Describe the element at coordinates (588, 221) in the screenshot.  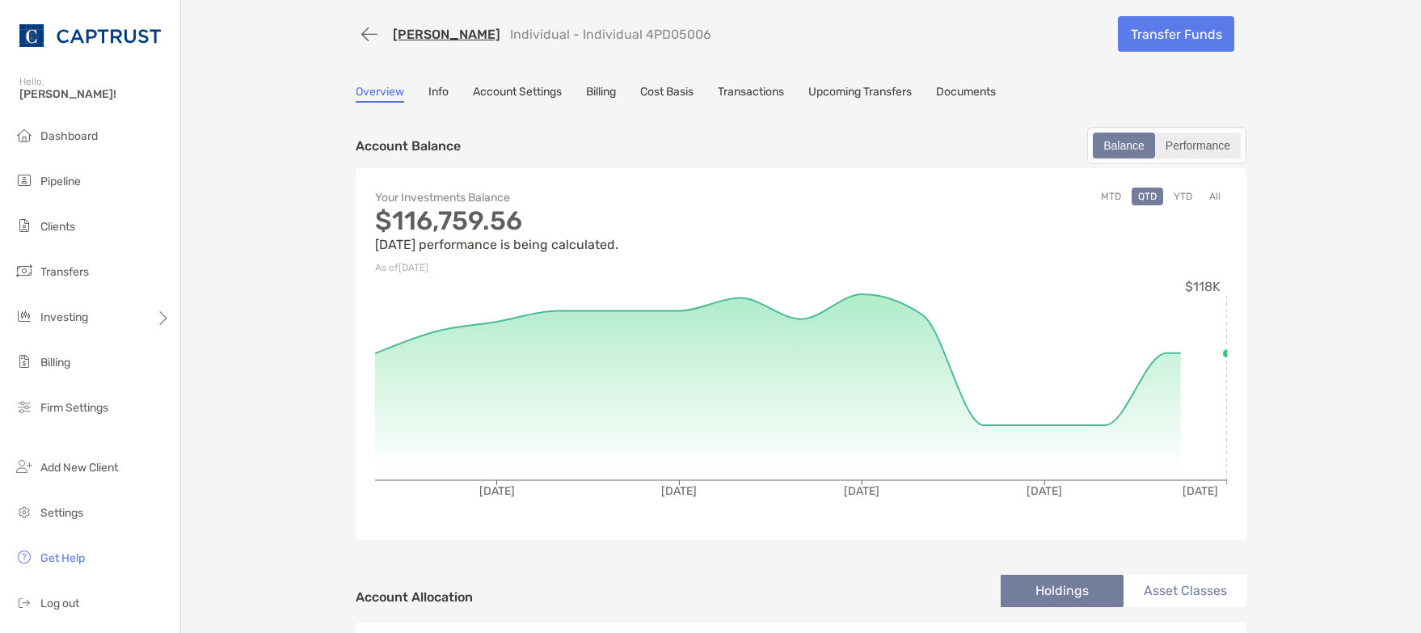
I see `p: $116,759.56` at that location.